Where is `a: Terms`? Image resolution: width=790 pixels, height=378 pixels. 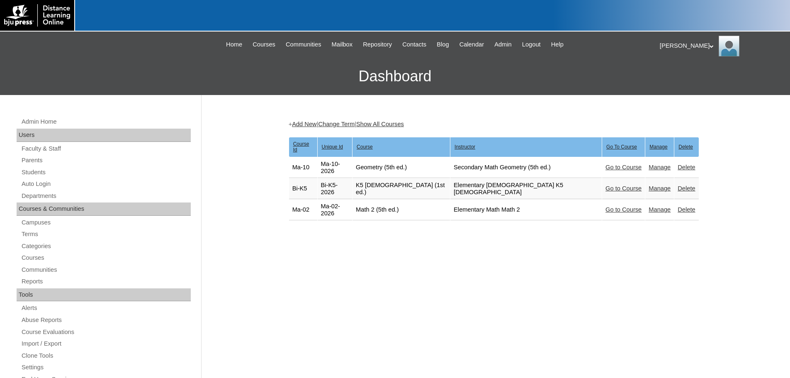 a: Terms is located at coordinates (106, 234).